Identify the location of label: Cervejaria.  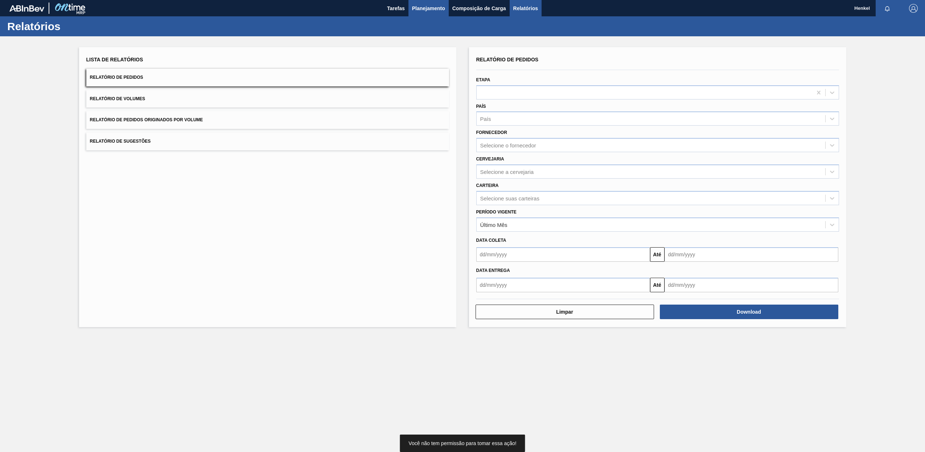
(490, 159).